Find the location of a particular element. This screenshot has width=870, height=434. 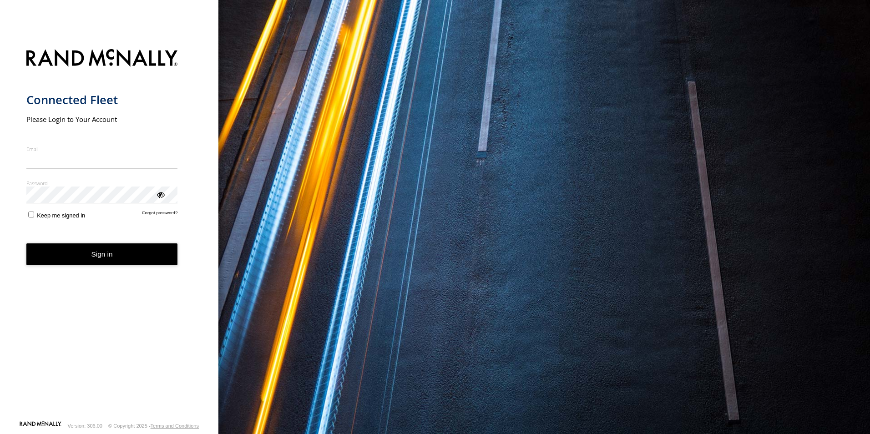

a: Terms and Conditions is located at coordinates (175, 426).